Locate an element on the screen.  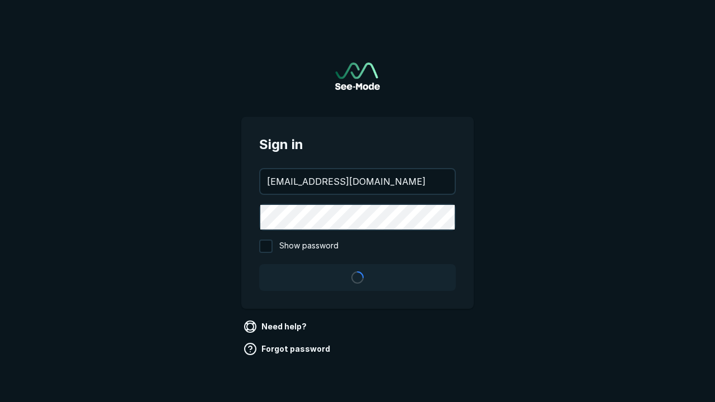
a: Go to sign in is located at coordinates (357, 76).